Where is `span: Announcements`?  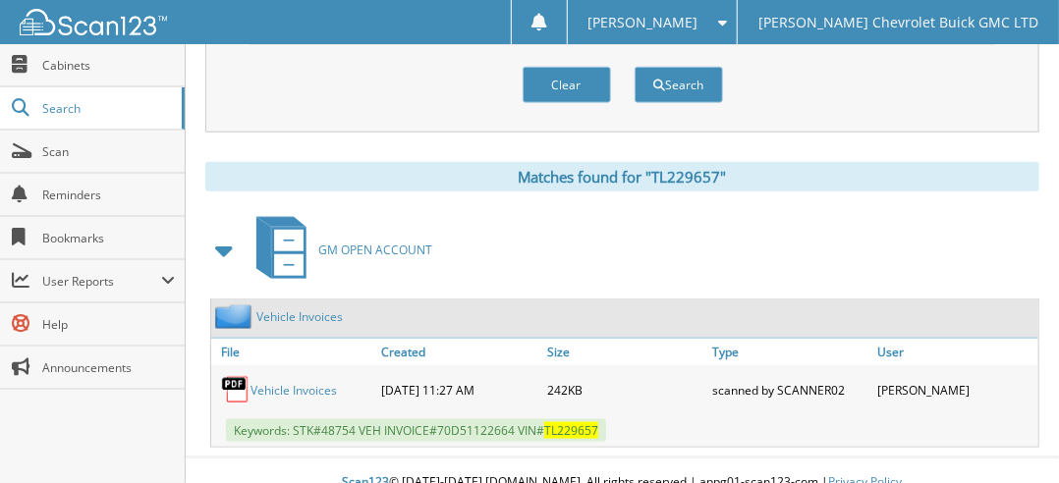 span: Announcements is located at coordinates (108, 367).